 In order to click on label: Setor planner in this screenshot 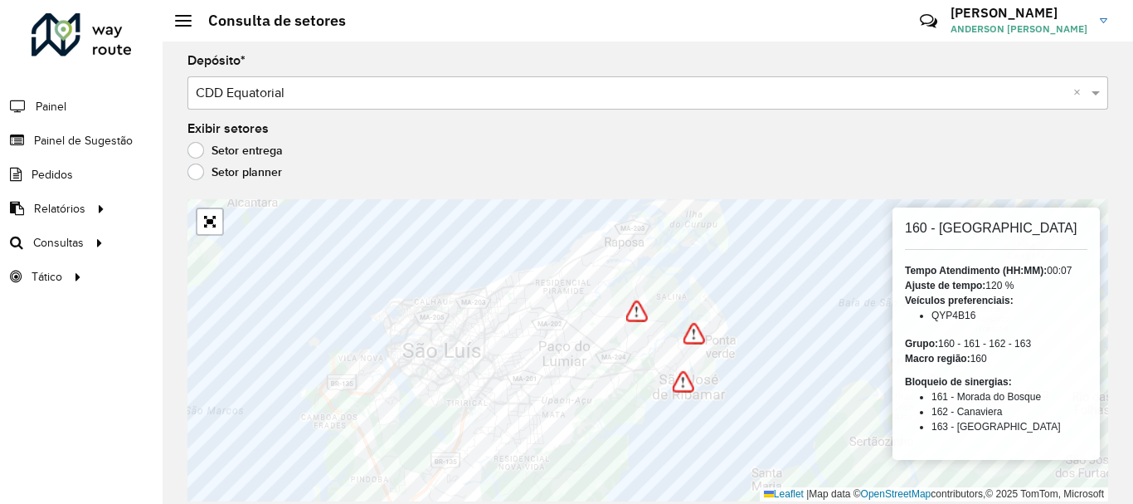, I will do `click(235, 172)`.